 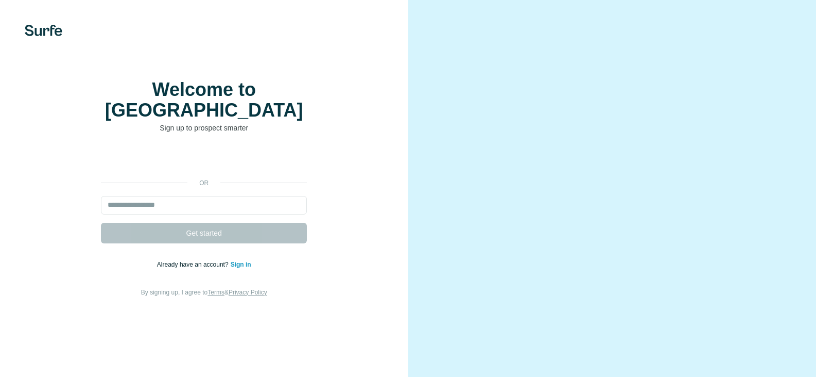 I want to click on p: Sign up to prospect smarter, so click(x=204, y=128).